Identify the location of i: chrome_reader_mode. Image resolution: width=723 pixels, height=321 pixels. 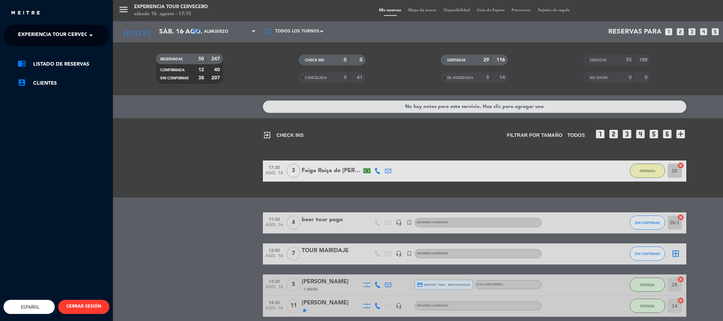
(22, 63).